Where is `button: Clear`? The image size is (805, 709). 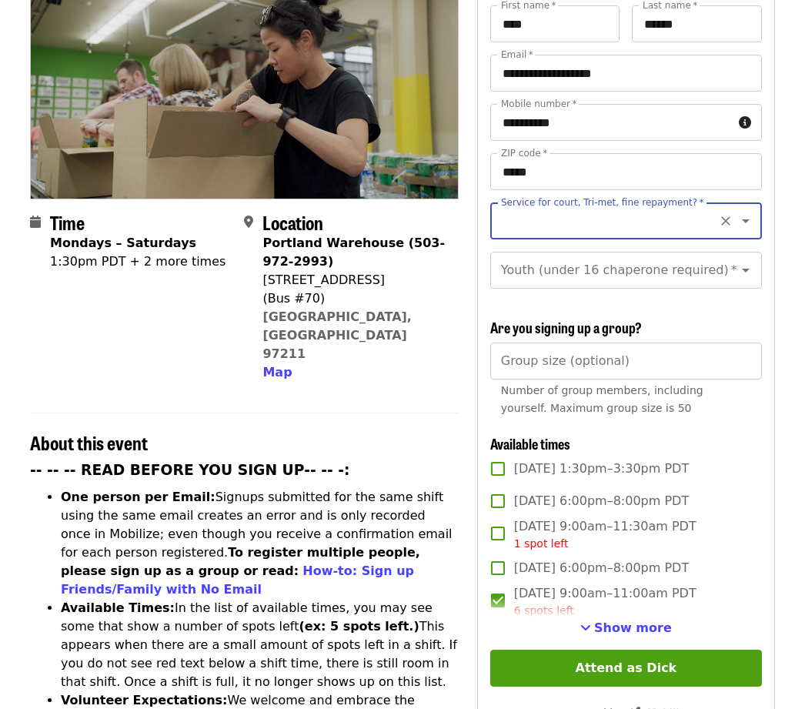
button: Clear is located at coordinates (726, 221).